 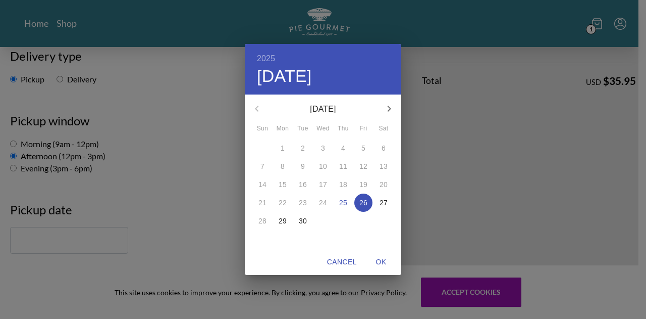 What do you see at coordinates (283, 221) in the screenshot?
I see `button: 29` at bounding box center [283, 221].